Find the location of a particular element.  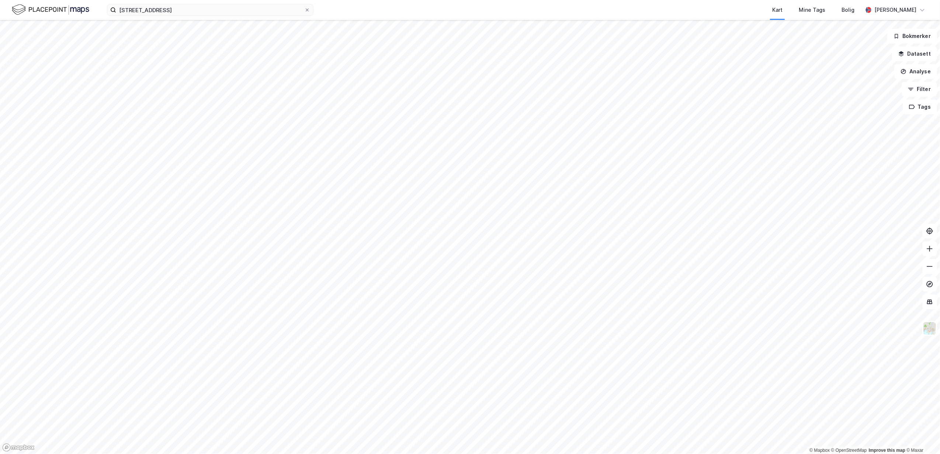

div: Mine Tags is located at coordinates (812, 10).